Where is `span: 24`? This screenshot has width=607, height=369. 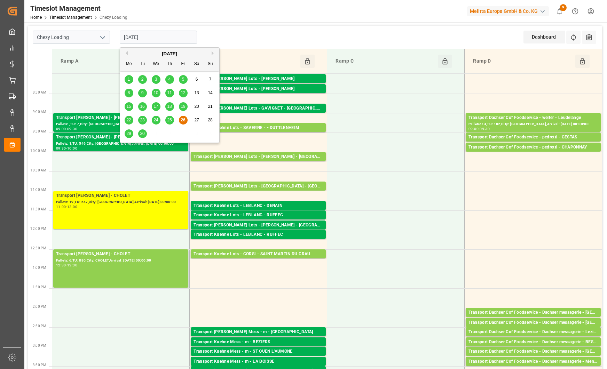
span: 24 is located at coordinates (156, 120).